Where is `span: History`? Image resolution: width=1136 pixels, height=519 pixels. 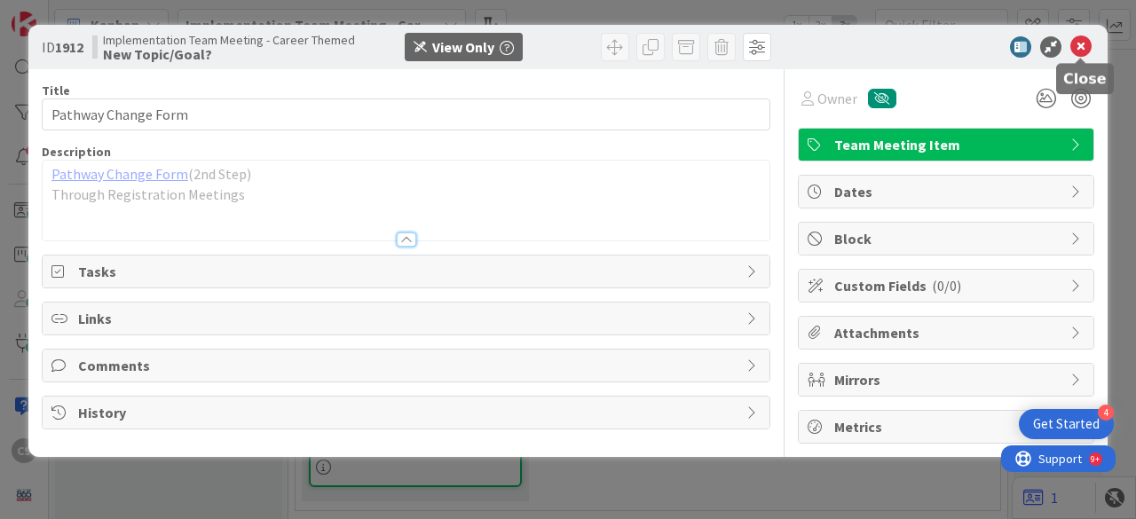
span: History is located at coordinates (407, 413).